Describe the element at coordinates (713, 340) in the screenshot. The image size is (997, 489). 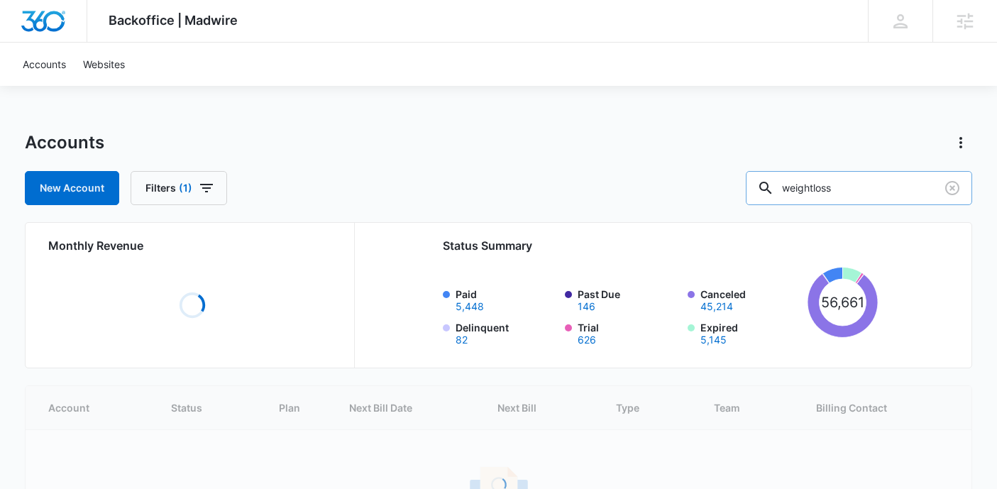
I see `button: Expired` at that location.